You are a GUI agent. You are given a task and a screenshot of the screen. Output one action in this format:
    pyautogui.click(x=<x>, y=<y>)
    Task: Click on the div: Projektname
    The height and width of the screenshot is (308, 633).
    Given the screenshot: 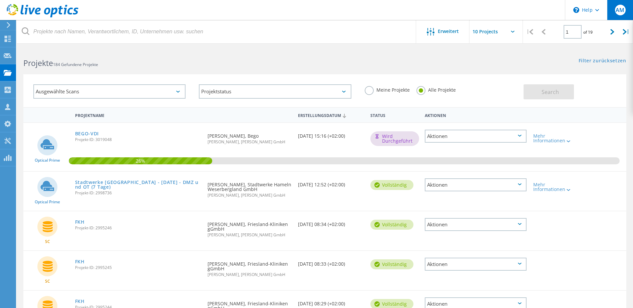 What is the action you would take?
    pyautogui.click(x=138, y=115)
    